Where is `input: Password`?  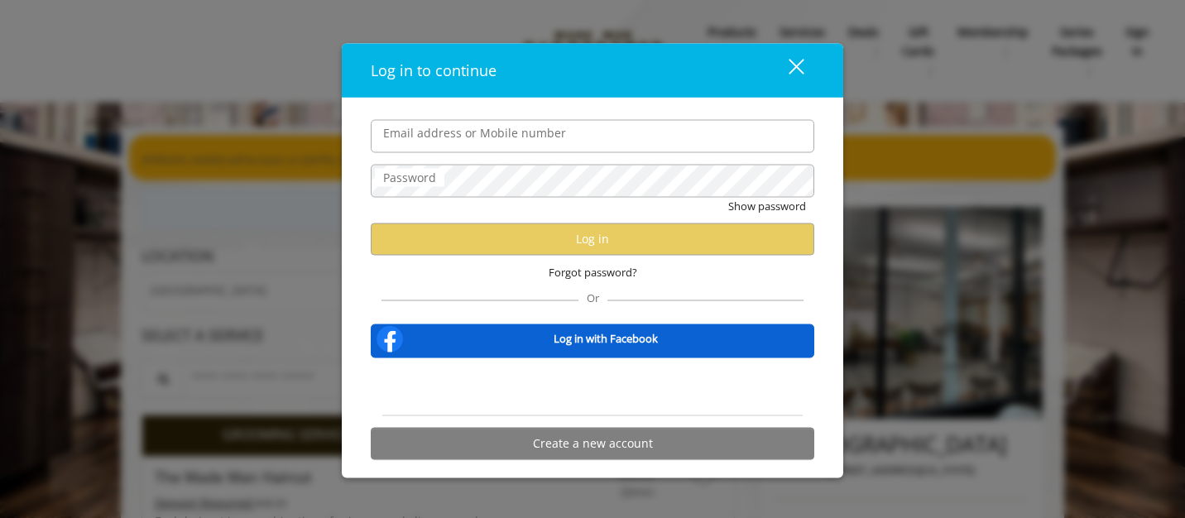
input: Password is located at coordinates (593, 180).